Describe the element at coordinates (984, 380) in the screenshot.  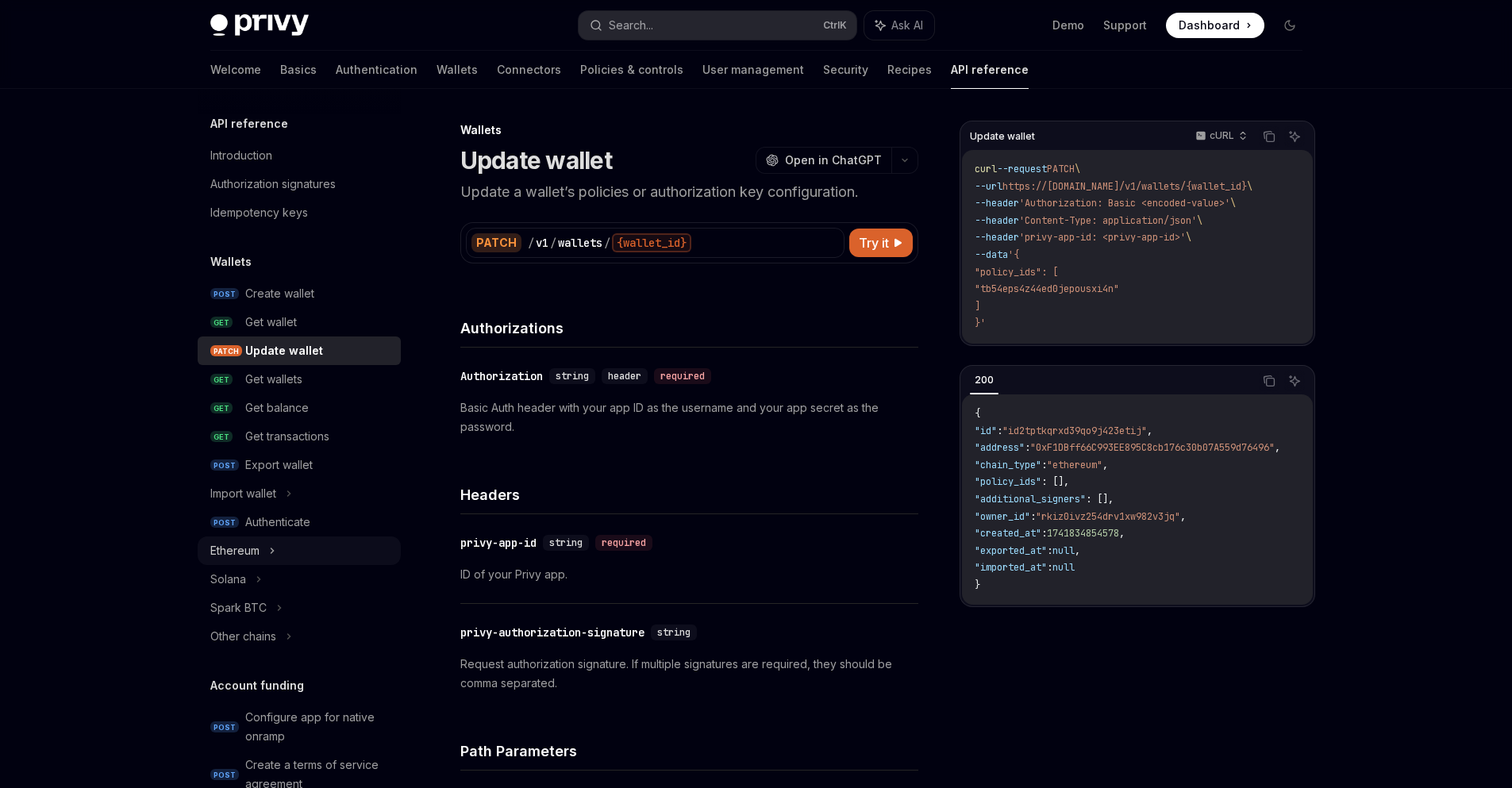
I see `div: 200` at that location.